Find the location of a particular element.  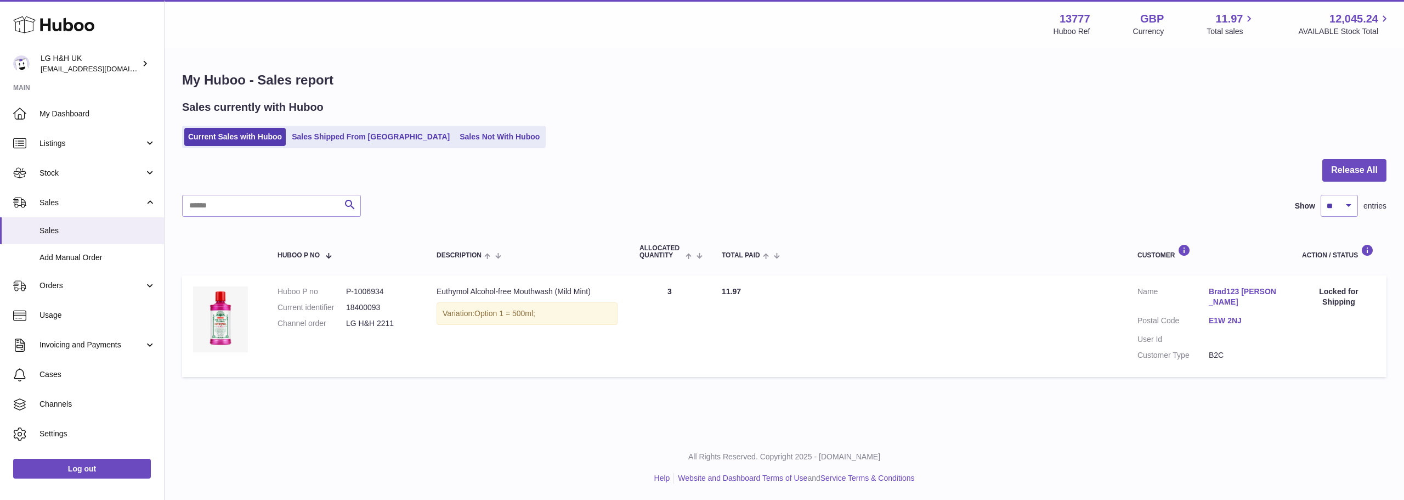

a: E1W 2NJ is located at coordinates (1245, 320).